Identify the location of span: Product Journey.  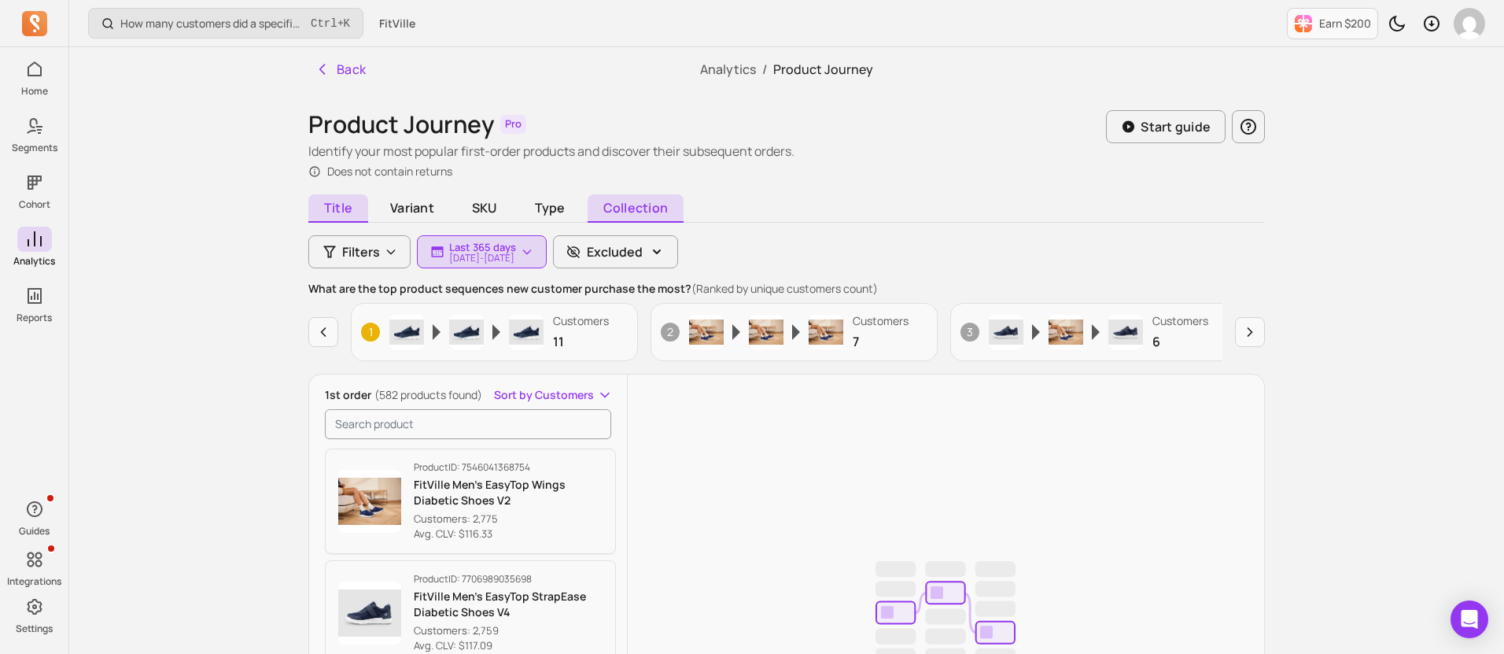
(823, 69).